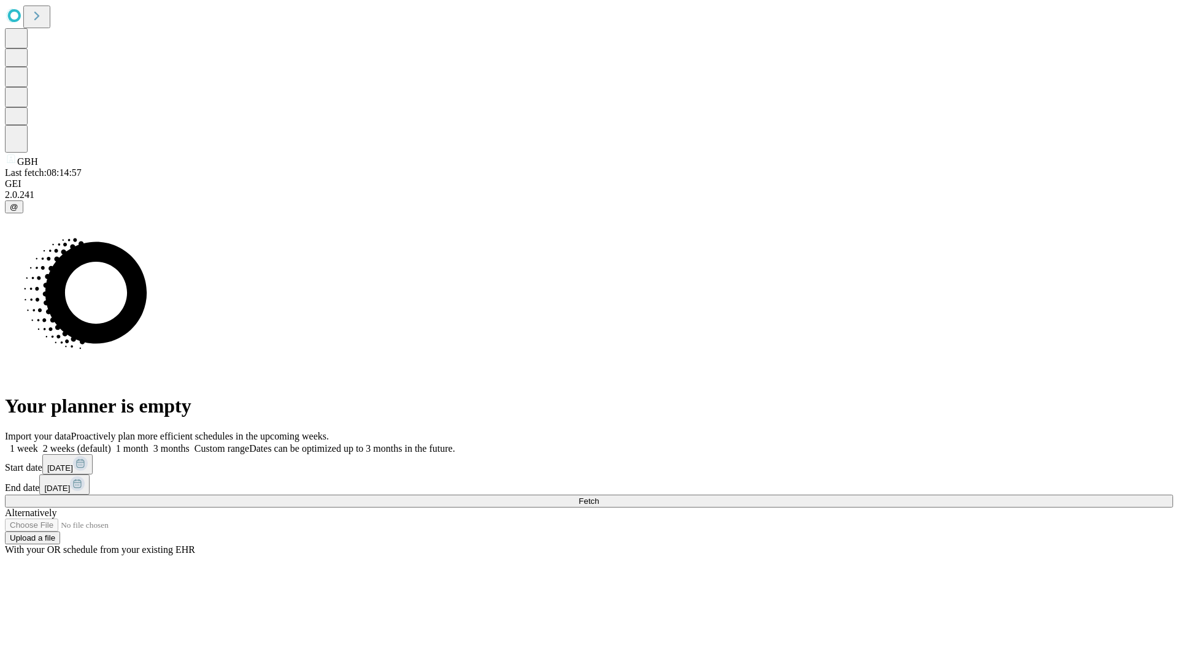  What do you see at coordinates (221, 448) in the screenshot?
I see `span: Custom range` at bounding box center [221, 448].